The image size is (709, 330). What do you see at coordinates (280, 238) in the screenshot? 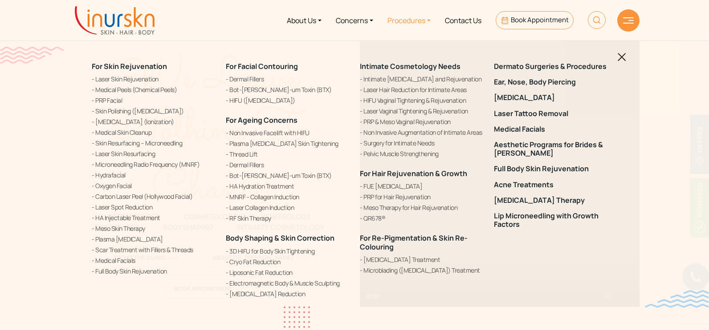
I see `a: Body Shaping & Skin Correction` at bounding box center [280, 238].